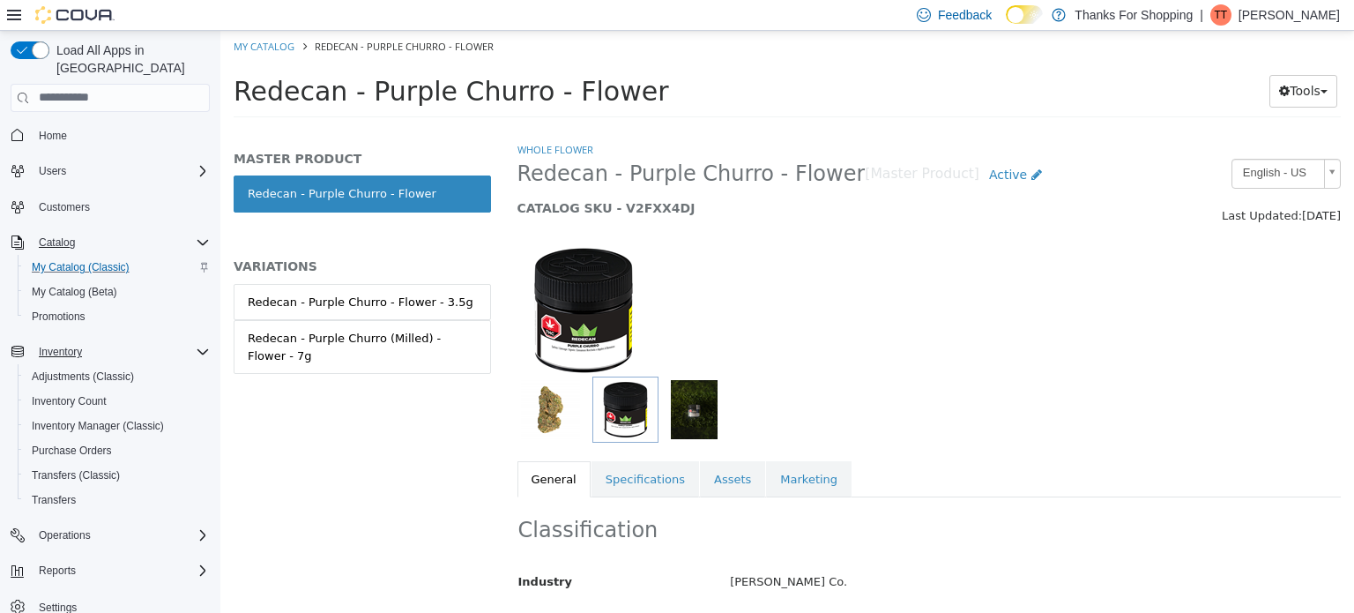  Describe the element at coordinates (117, 475) in the screenshot. I see `button: Transfers (Classic)` at that location.